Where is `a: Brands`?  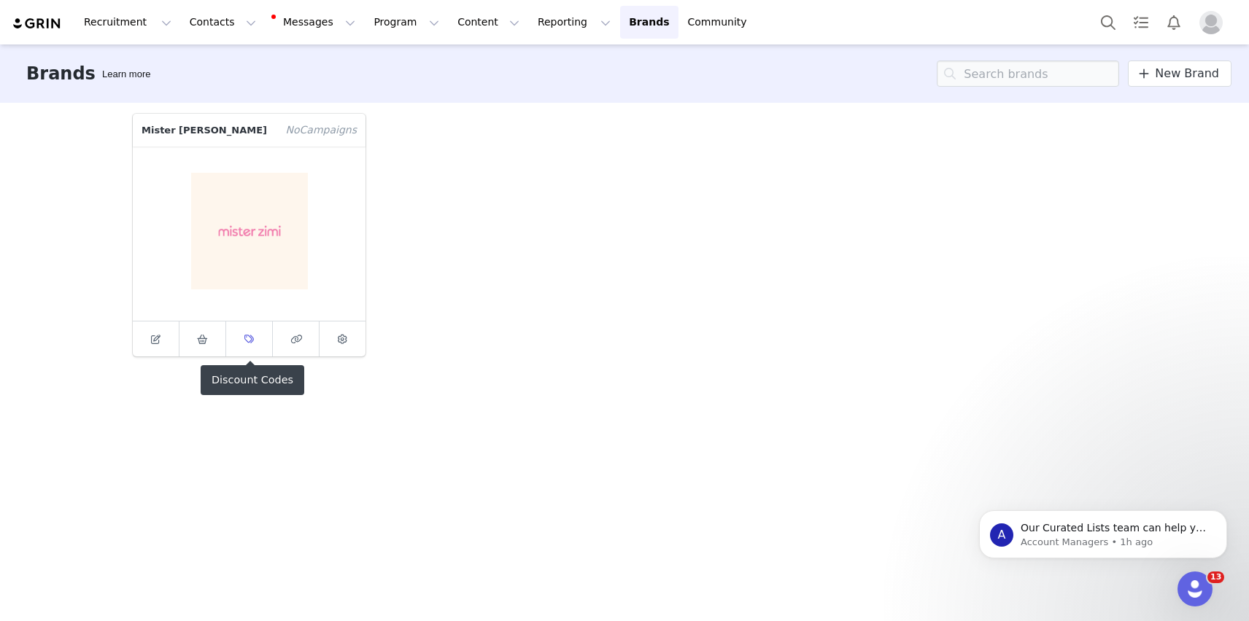
a: Brands is located at coordinates (648, 22).